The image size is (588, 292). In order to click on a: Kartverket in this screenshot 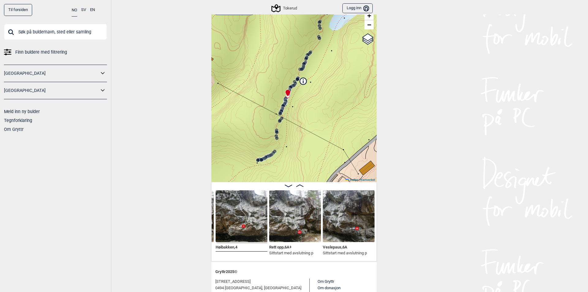, I will do `click(368, 180)`.